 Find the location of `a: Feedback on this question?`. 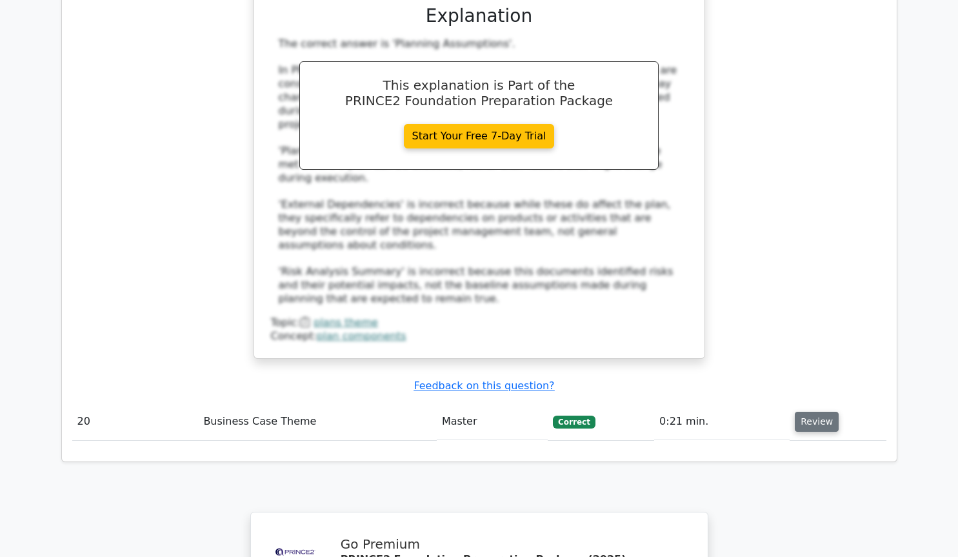

a: Feedback on this question? is located at coordinates (484, 385).